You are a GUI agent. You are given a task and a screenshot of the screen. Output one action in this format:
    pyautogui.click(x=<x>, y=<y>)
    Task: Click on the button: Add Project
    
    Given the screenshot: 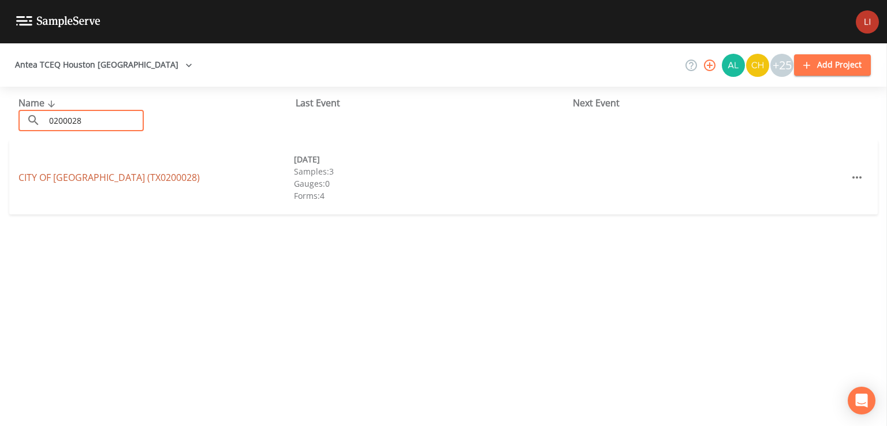 What is the action you would take?
    pyautogui.click(x=832, y=65)
    